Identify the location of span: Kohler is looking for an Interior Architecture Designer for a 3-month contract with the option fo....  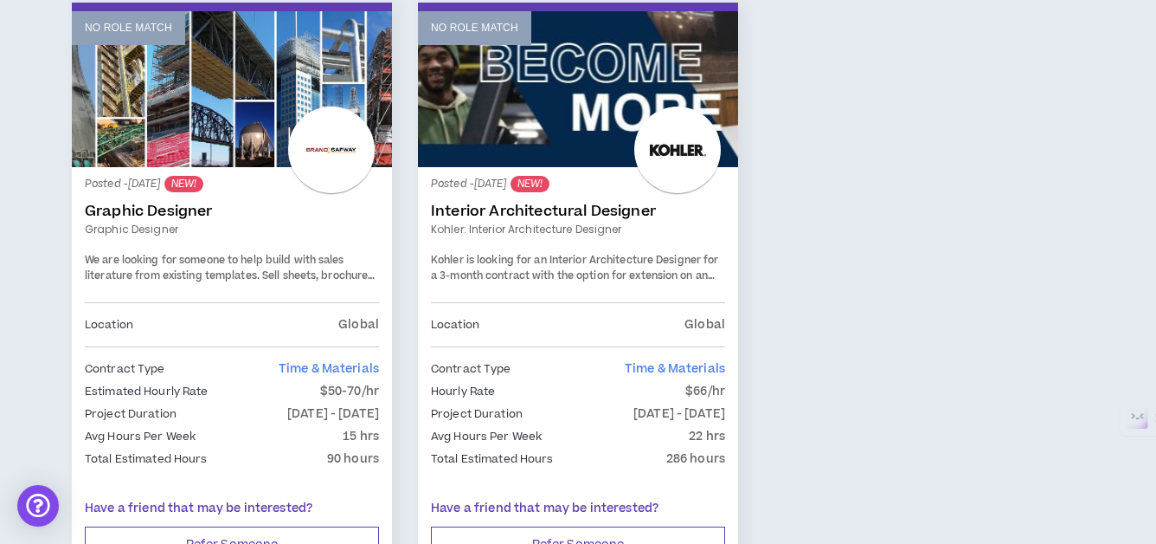
(575, 275).